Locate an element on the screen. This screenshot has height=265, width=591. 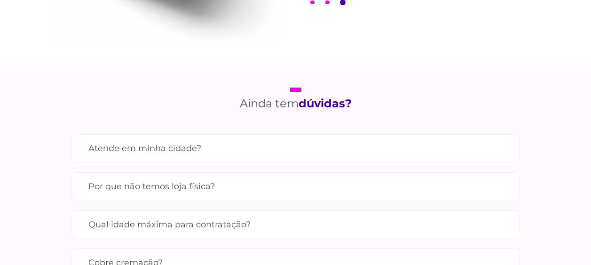
label: Por que não temos loja física? is located at coordinates (296, 186).